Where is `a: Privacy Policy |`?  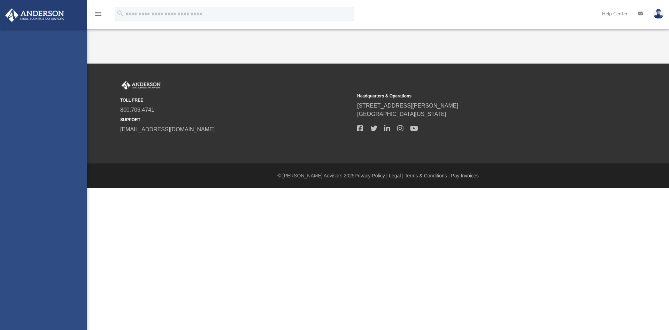
a: Privacy Policy | is located at coordinates (371, 175).